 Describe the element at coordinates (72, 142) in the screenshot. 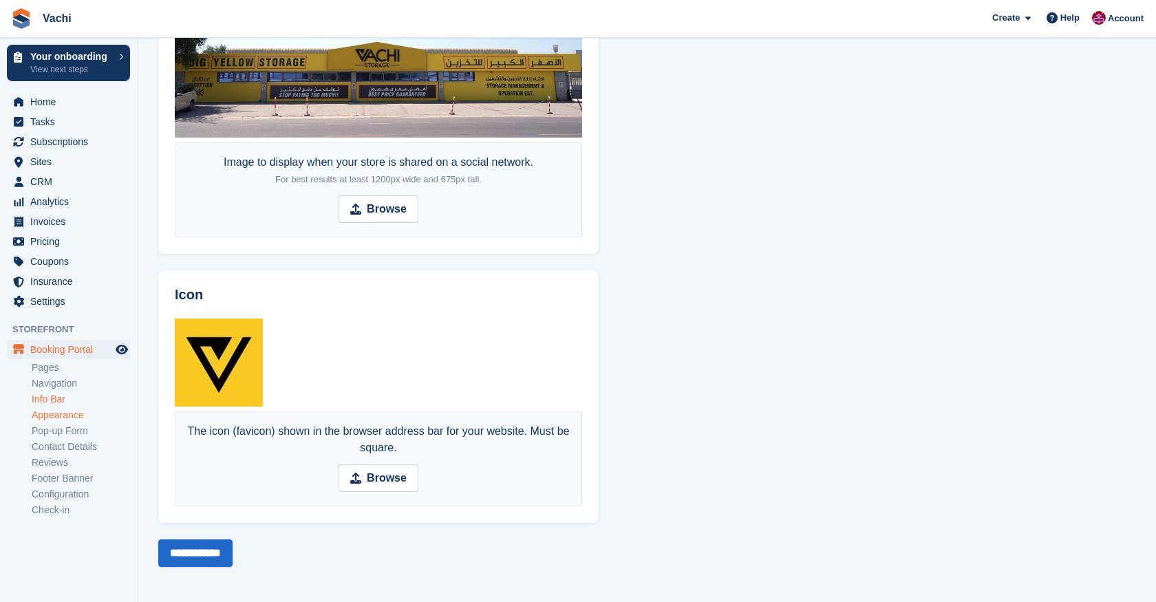

I see `span: Subscriptions` at that location.